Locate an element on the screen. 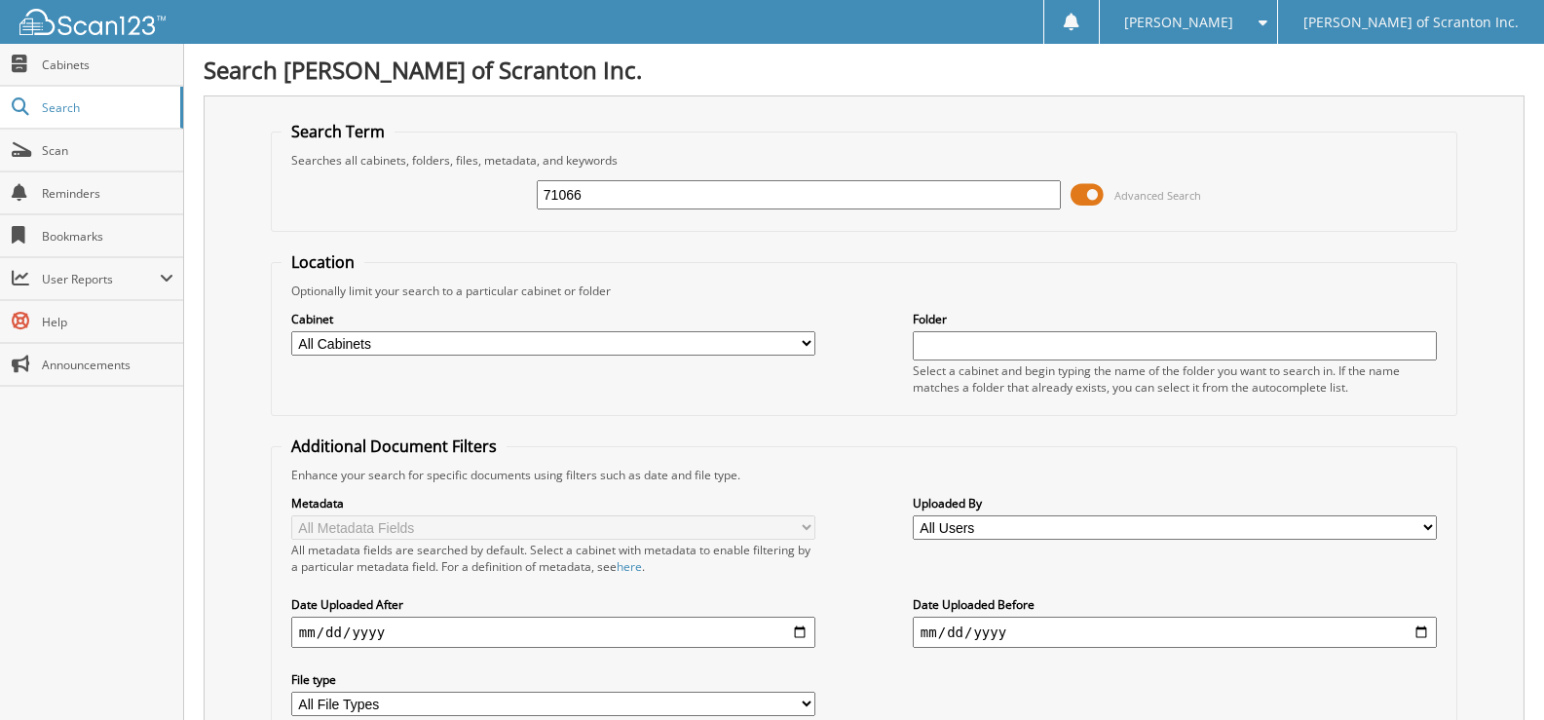  div: Enhance your search for specific documents using filters such as date and file type. is located at coordinates (864, 474).